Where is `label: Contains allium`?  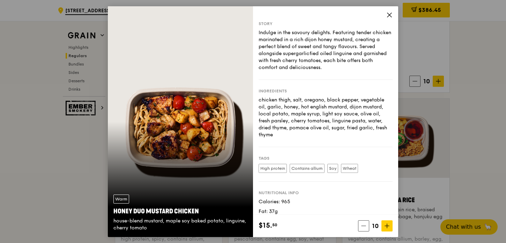 label: Contains allium is located at coordinates (307, 168).